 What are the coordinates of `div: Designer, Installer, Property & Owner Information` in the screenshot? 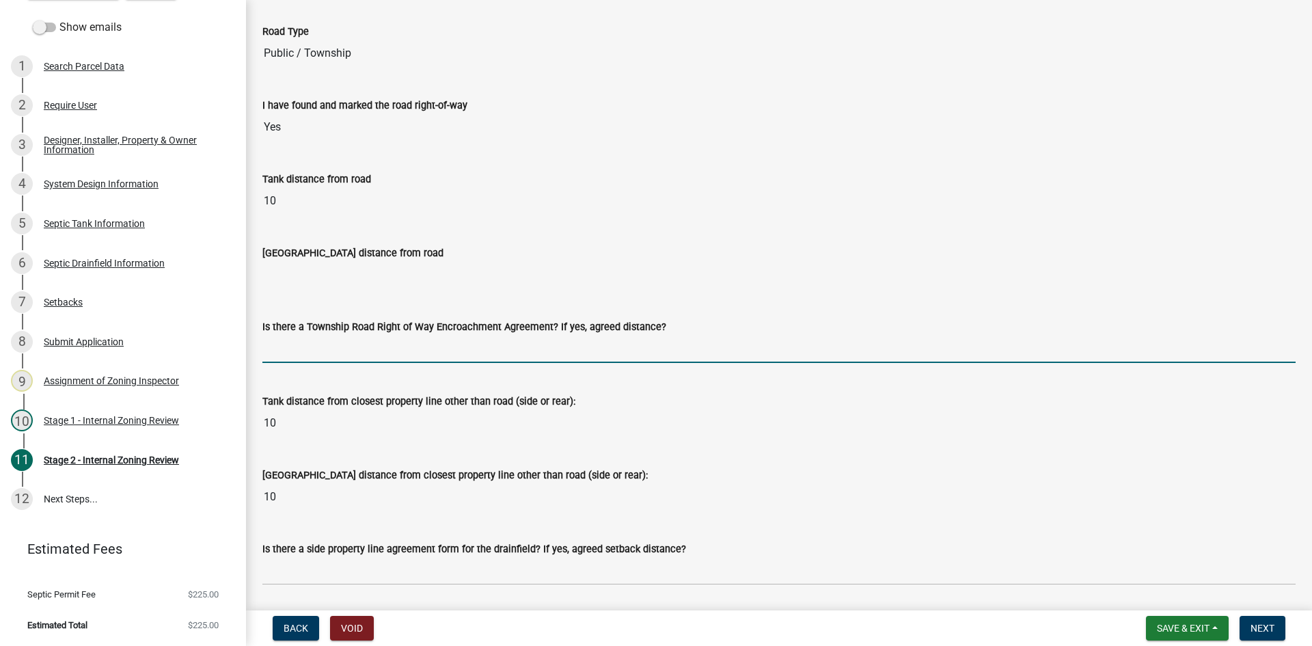 It's located at (134, 145).